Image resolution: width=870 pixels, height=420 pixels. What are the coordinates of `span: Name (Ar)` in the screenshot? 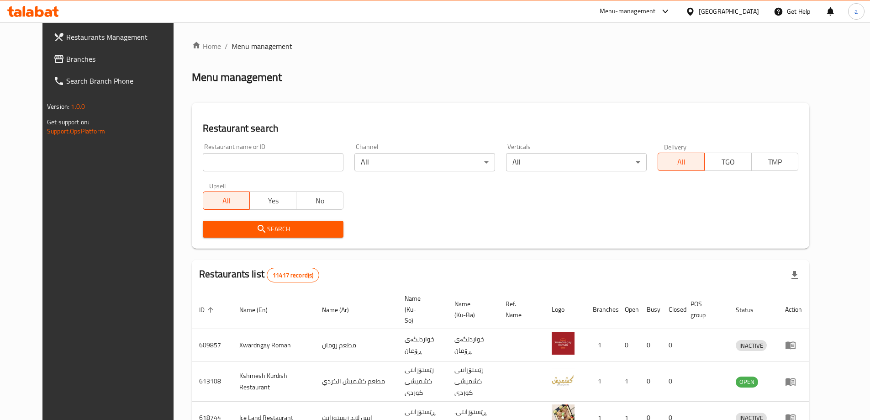 It's located at (341, 310).